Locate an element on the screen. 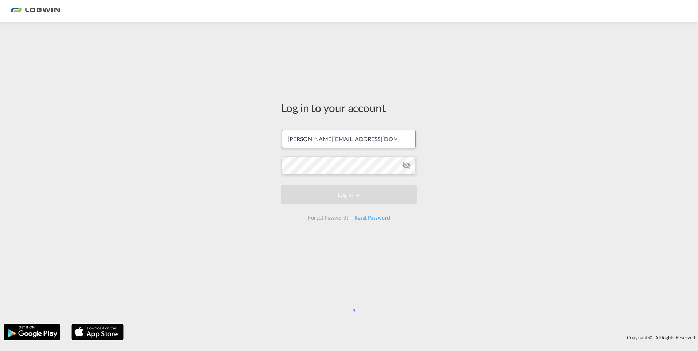  img: apple.png is located at coordinates (97, 332).